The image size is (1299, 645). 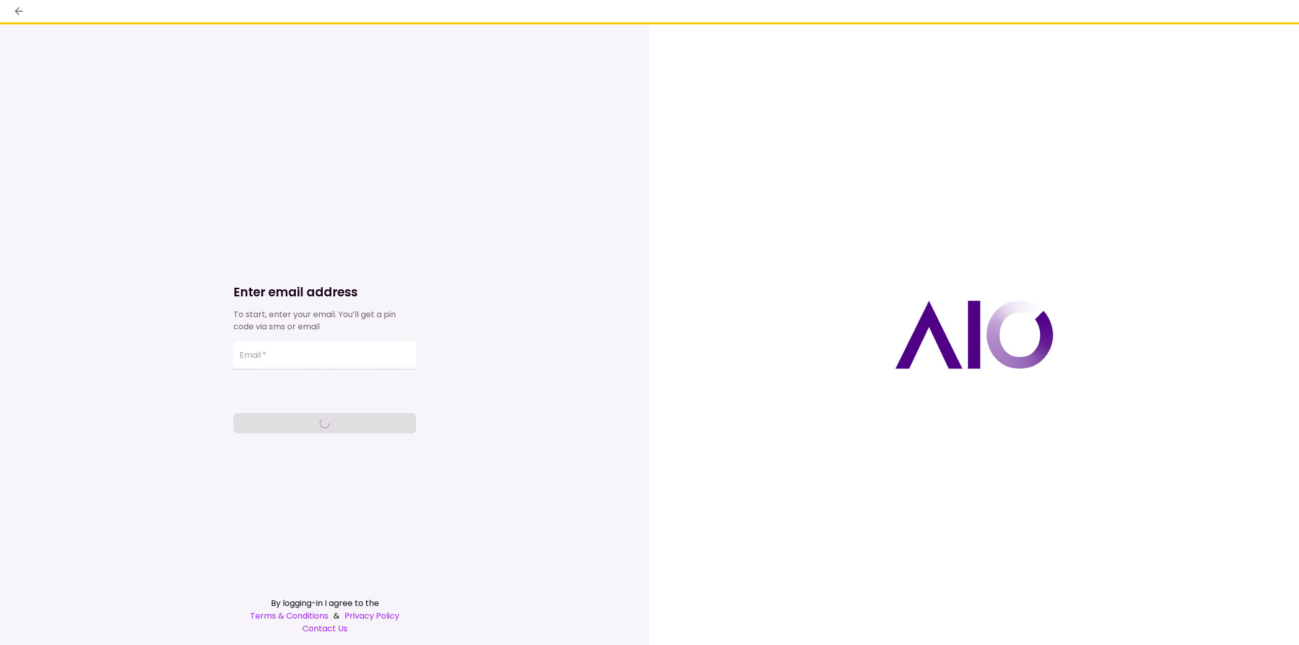 What do you see at coordinates (372, 616) in the screenshot?
I see `a: Privacy Policy` at bounding box center [372, 616].